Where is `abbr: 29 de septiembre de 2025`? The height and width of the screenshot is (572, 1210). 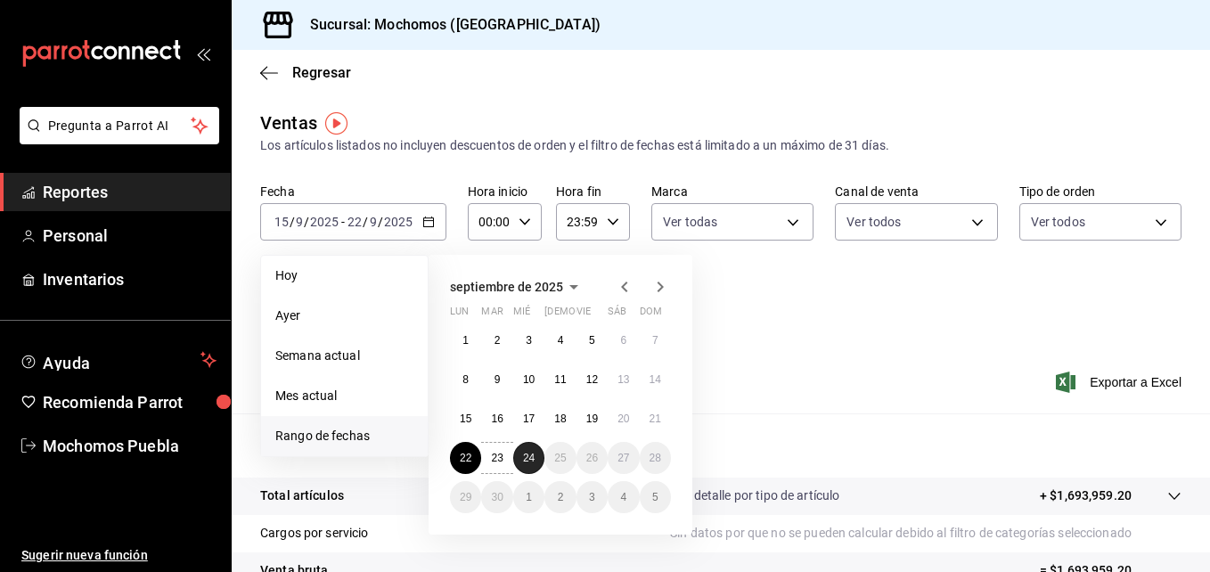 abbr: 29 de septiembre de 2025 is located at coordinates (465, 497).